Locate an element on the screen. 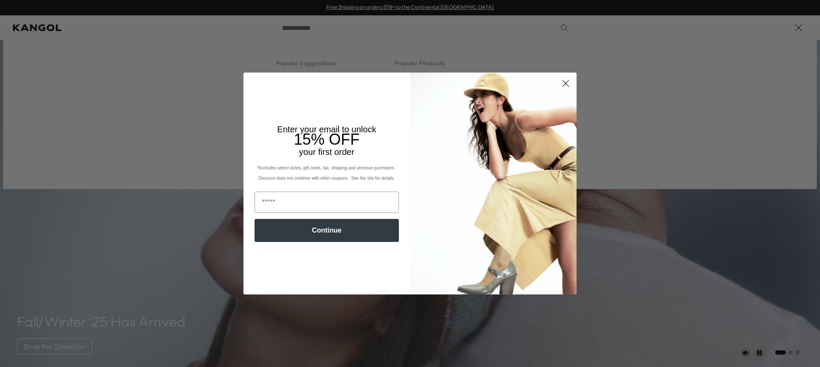  span: 15% OFF is located at coordinates (327, 139).